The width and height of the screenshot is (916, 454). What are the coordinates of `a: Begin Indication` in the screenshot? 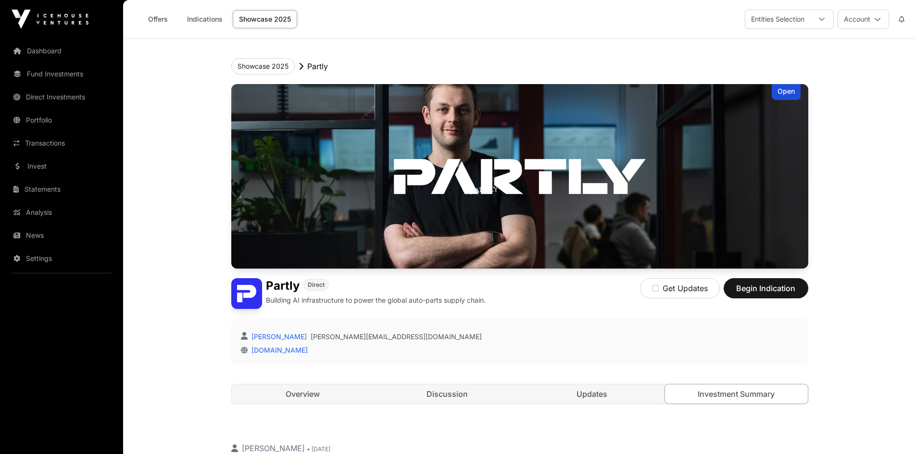 It's located at (766, 293).